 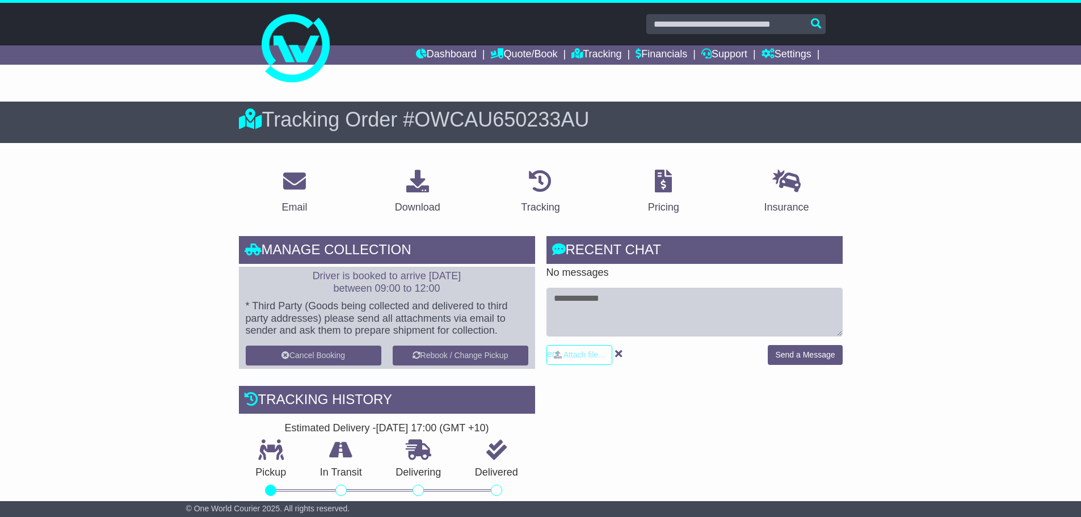 What do you see at coordinates (387, 318) in the screenshot?
I see `p: * Third Party (Goods being collected and delivered to third party addresses) please send all atta...` at bounding box center [387, 318].